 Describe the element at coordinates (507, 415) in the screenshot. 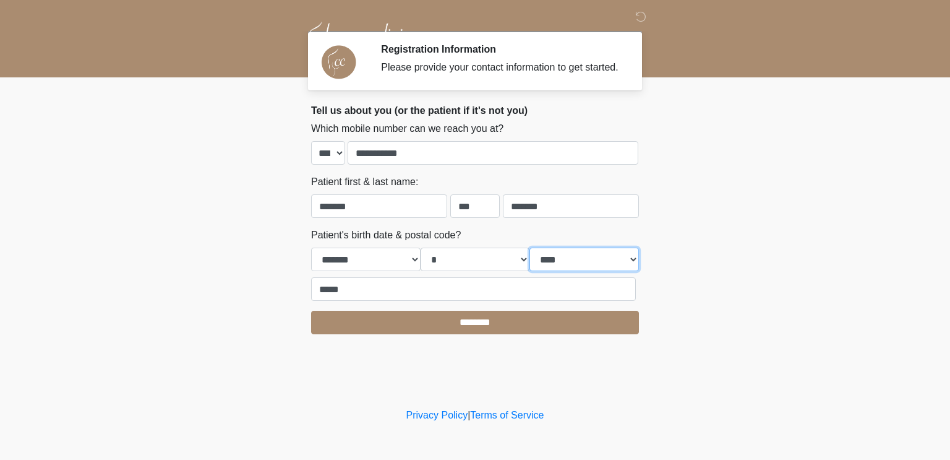

I see `a: Terms of Service` at that location.